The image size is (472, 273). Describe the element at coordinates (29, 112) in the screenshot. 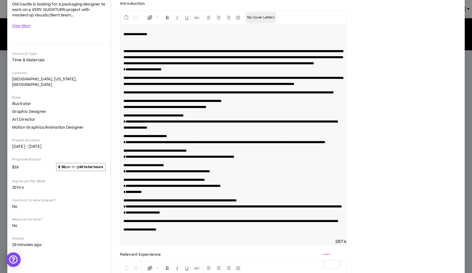

I see `span: Graphic Designer` at that location.